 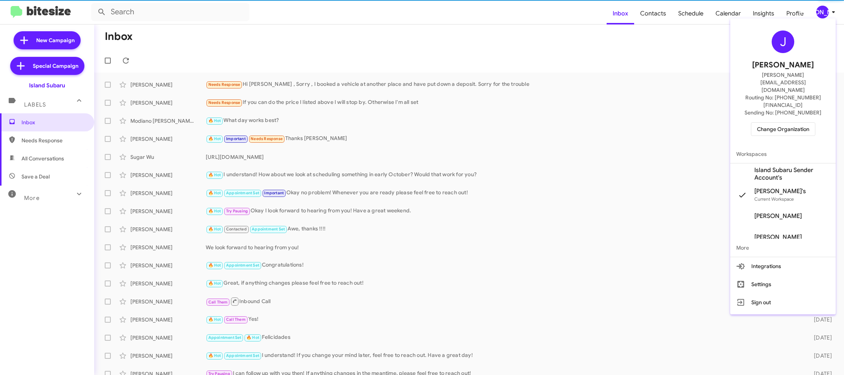 I want to click on div: J, so click(x=783, y=42).